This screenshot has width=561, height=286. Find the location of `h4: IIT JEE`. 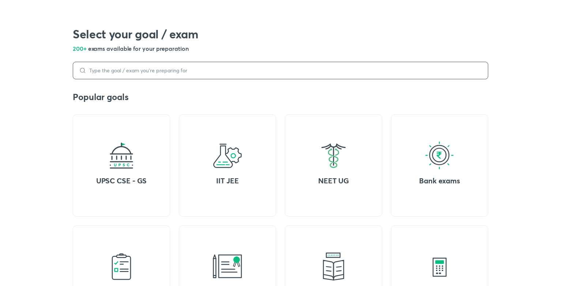

h4: IIT JEE is located at coordinates (228, 181).